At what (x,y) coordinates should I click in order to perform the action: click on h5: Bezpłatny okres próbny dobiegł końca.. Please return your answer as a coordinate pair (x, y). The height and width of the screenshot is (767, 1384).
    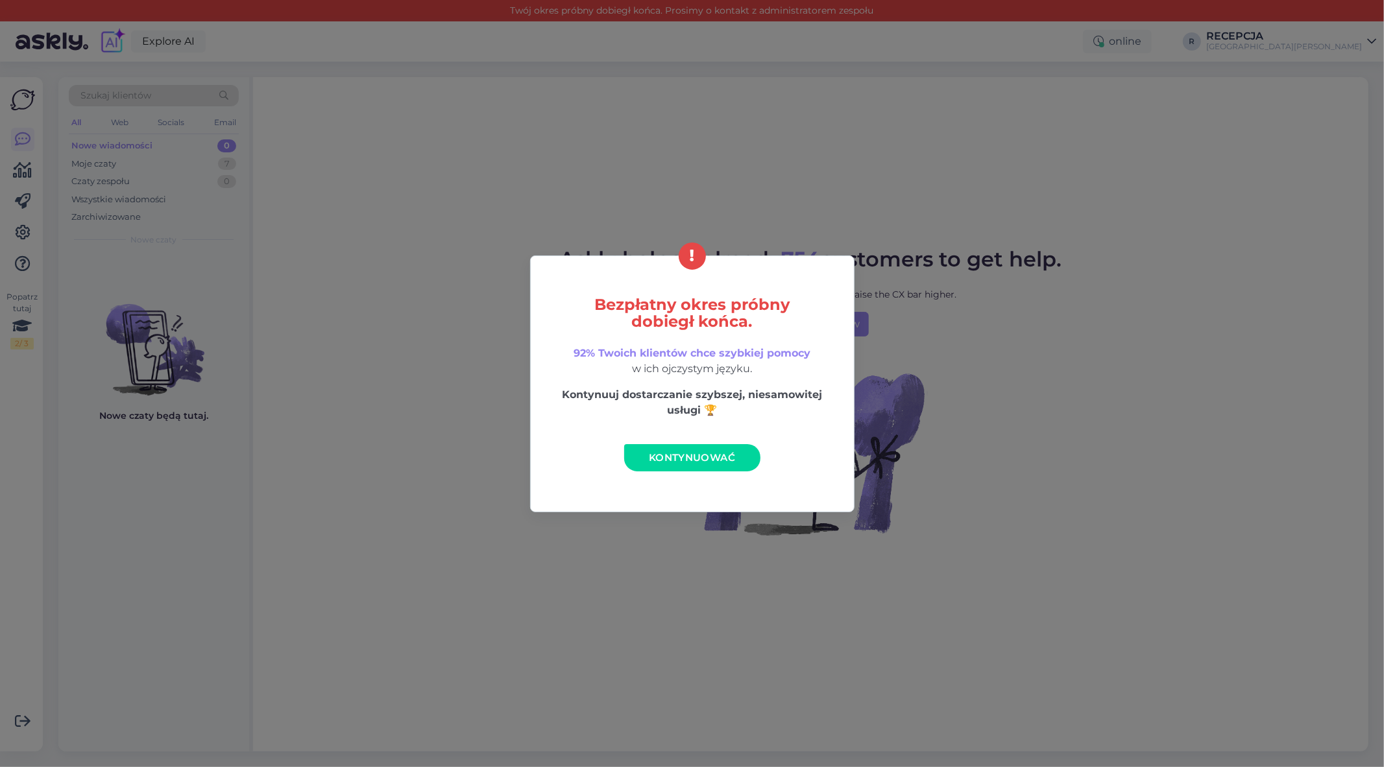
    Looking at the image, I should click on (692, 313).